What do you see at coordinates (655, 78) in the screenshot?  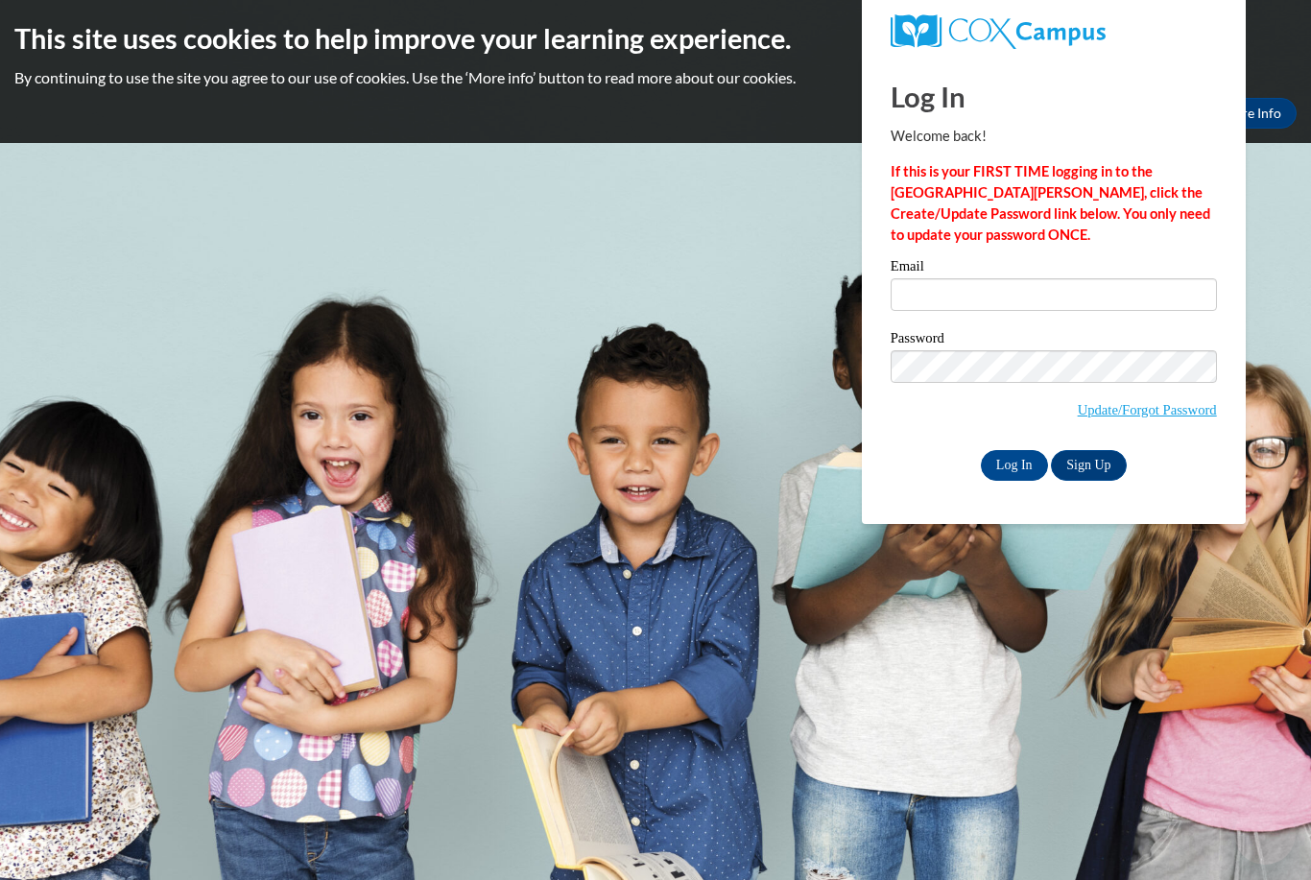 I see `p: By continuing to use the site you agree to our use of cookies. Use the ‘More info’ button to read...` at bounding box center [655, 78].